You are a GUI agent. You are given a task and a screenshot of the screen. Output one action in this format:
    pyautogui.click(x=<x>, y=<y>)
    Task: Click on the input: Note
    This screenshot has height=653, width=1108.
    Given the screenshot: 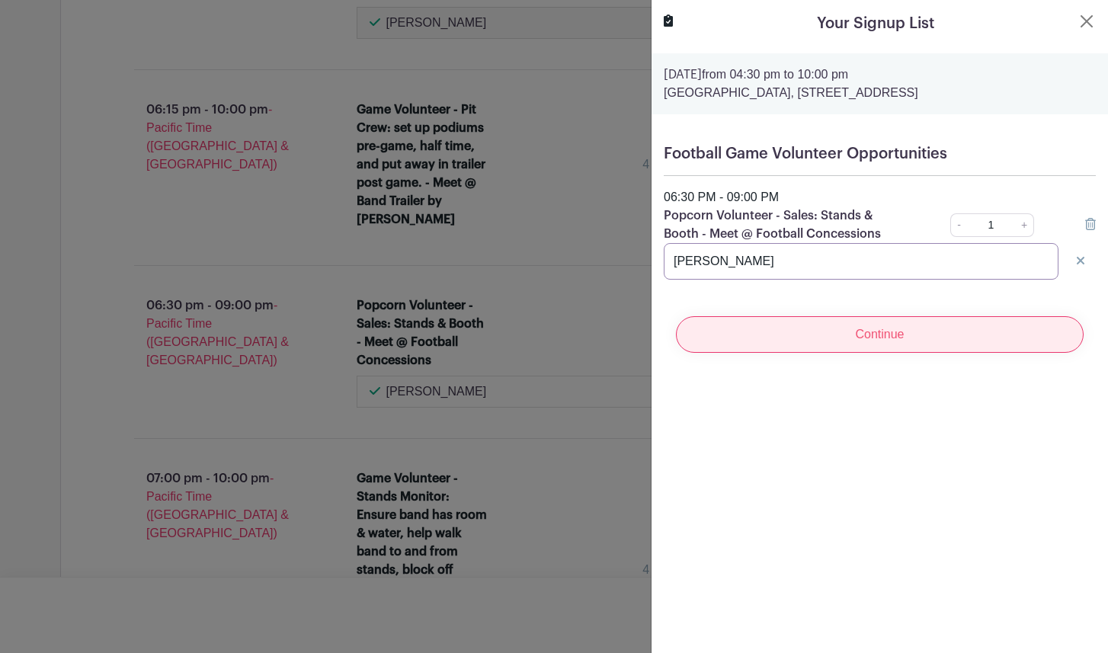 What is the action you would take?
    pyautogui.click(x=861, y=261)
    